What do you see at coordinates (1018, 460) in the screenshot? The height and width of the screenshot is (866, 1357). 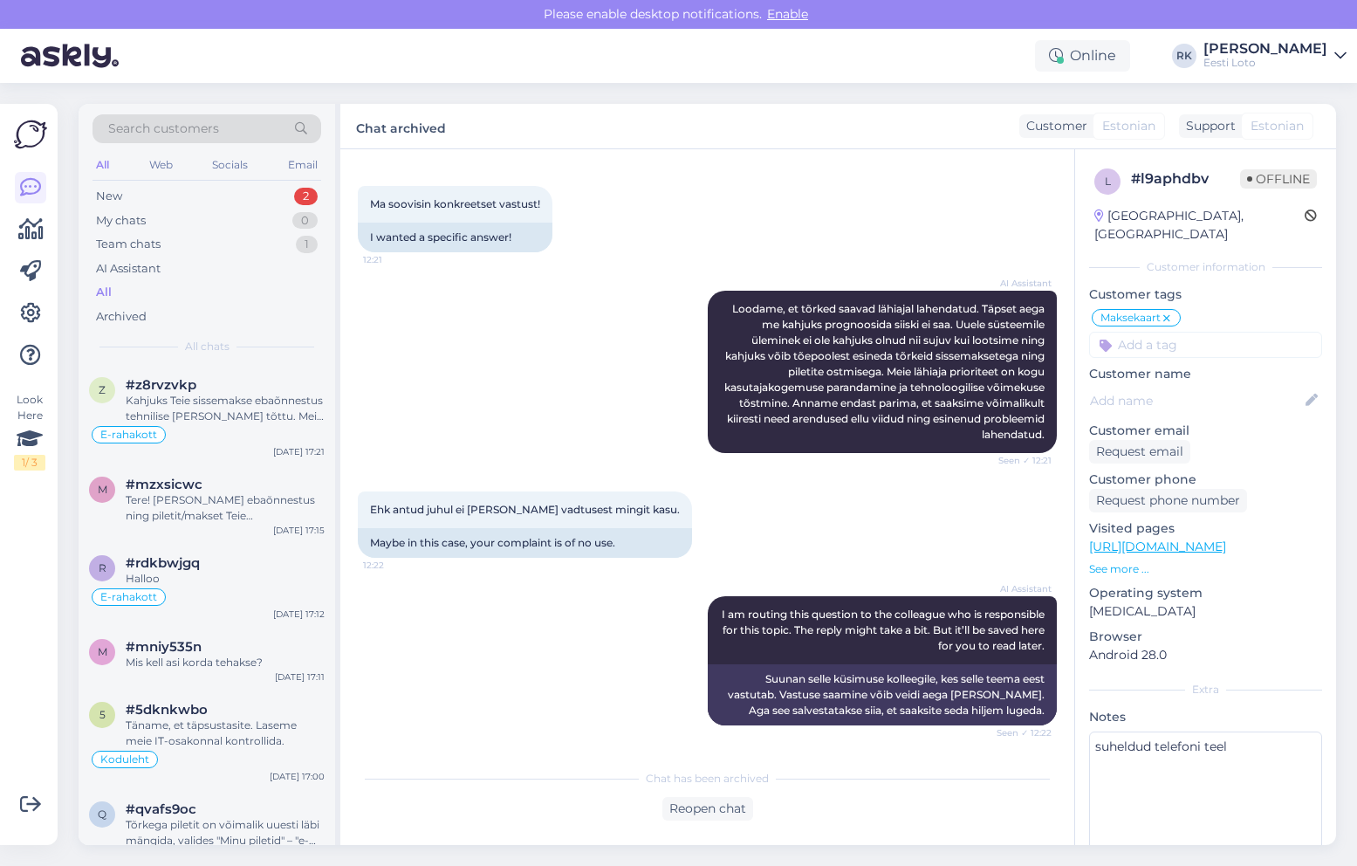 I see `span: Seen ✓ 12:21` at bounding box center [1018, 460].